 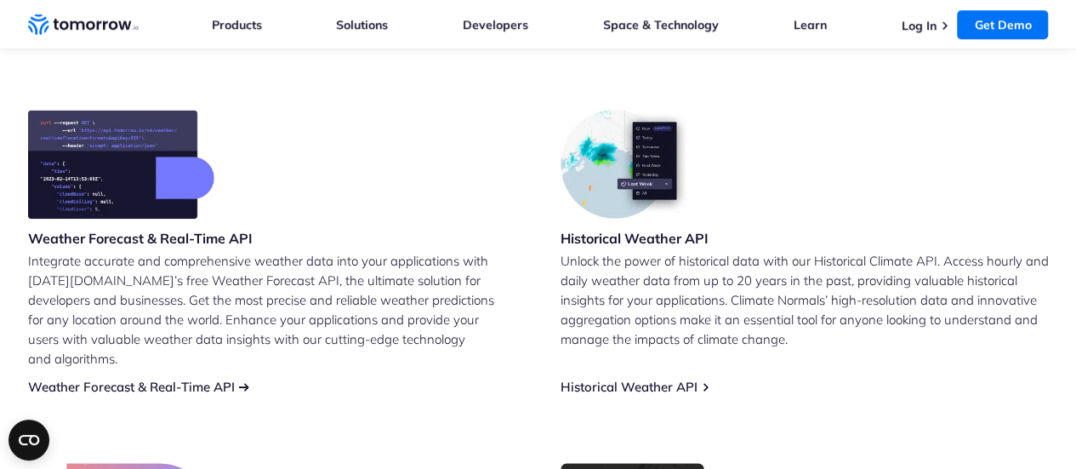 I want to click on a: Products, so click(x=236, y=25).